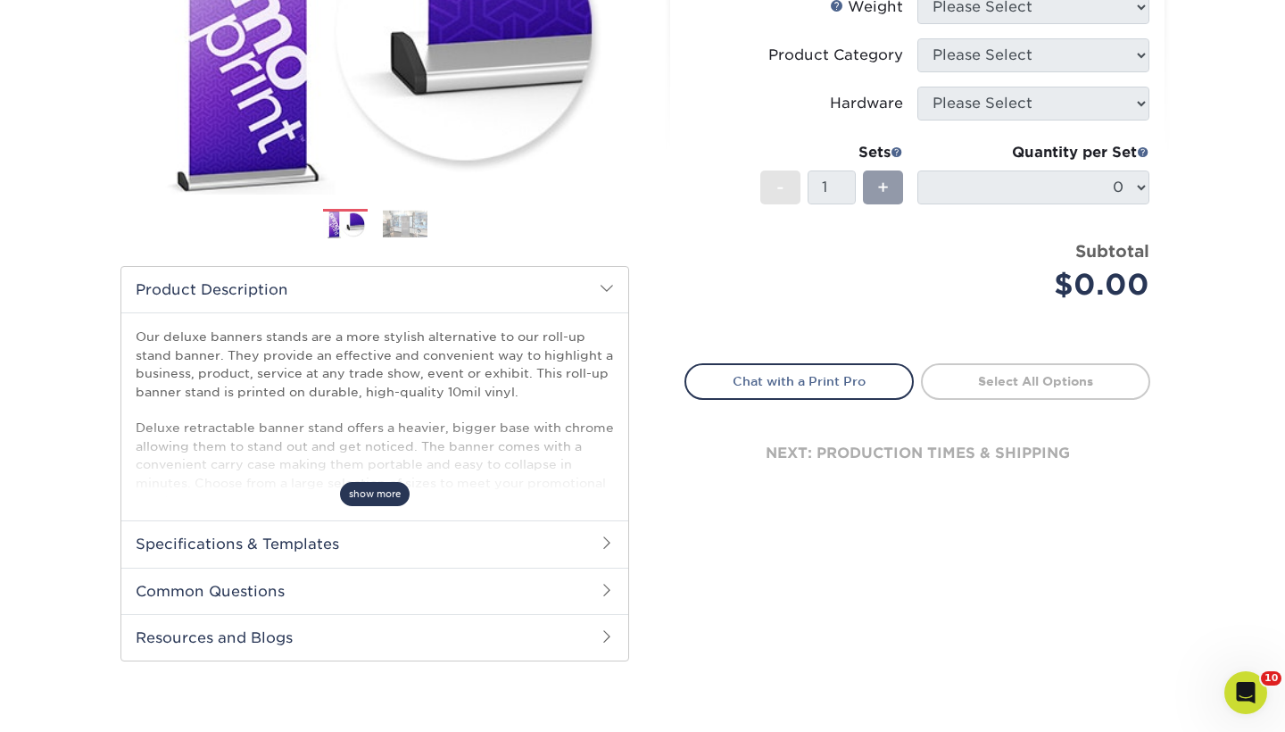 The image size is (1285, 732). Describe the element at coordinates (375, 637) in the screenshot. I see `h2: Resources and Blogs` at that location.